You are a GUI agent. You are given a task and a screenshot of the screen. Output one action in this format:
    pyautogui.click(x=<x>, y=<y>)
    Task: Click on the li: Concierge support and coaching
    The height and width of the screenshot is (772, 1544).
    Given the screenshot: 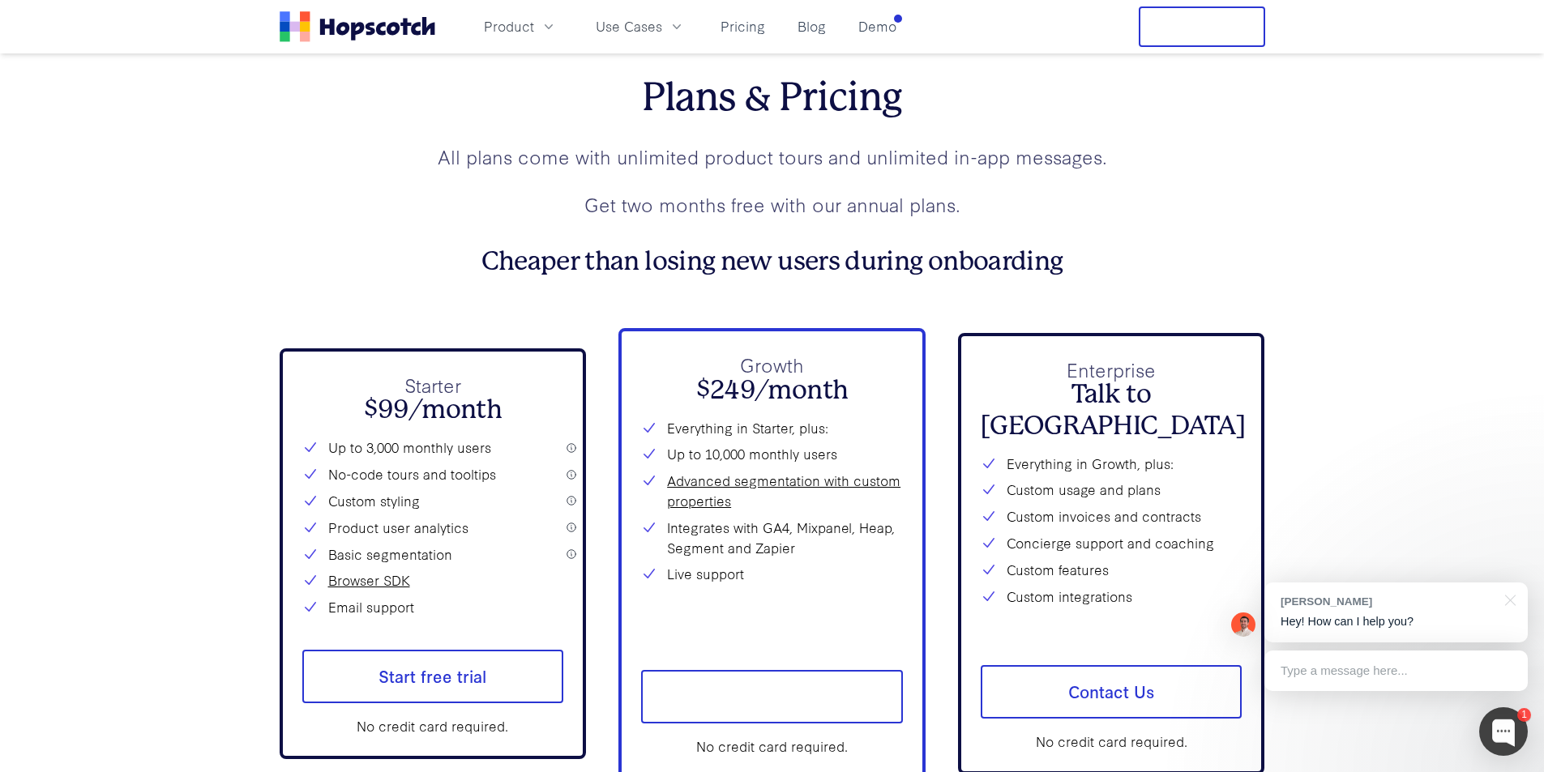 What is the action you would take?
    pyautogui.click(x=1111, y=543)
    